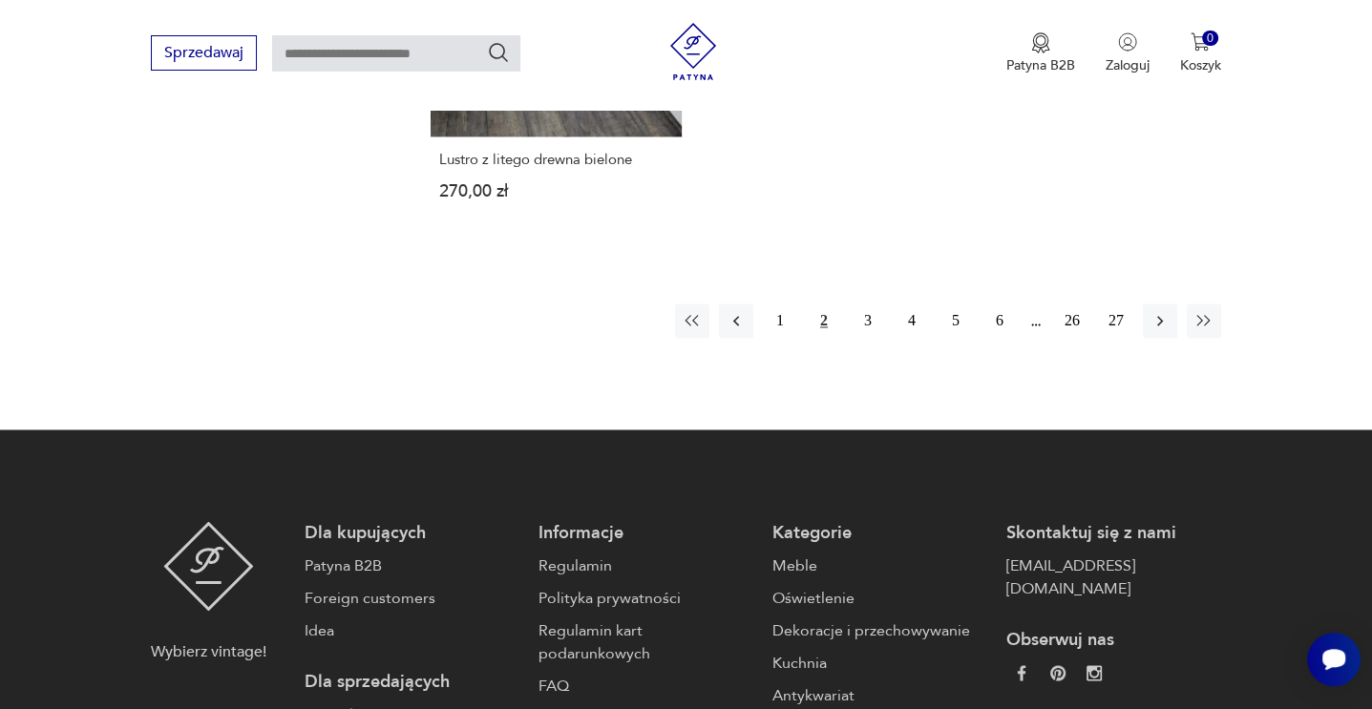  Describe the element at coordinates (1041, 53) in the screenshot. I see `a: Ikona medaluPatyna B2B` at that location.